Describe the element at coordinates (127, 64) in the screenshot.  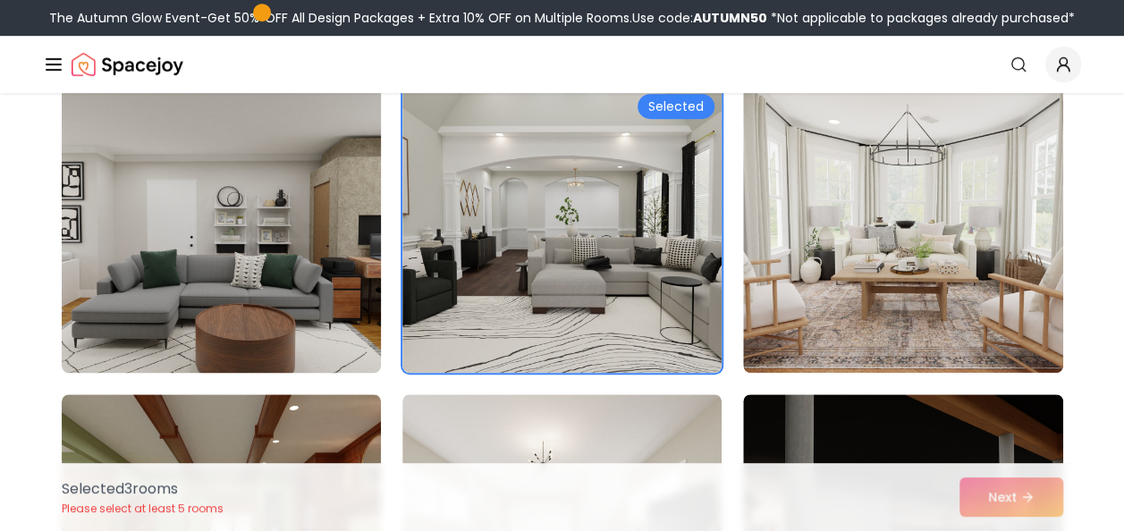
I see `img: Spacejoy Logo` at that location.